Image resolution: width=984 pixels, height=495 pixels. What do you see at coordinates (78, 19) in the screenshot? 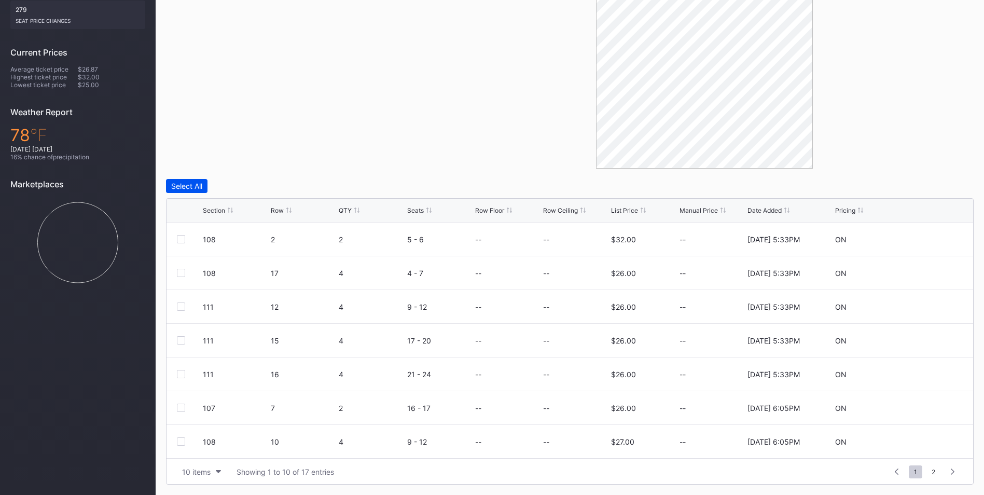
I see `div: seat price changes` at bounding box center [78, 19].